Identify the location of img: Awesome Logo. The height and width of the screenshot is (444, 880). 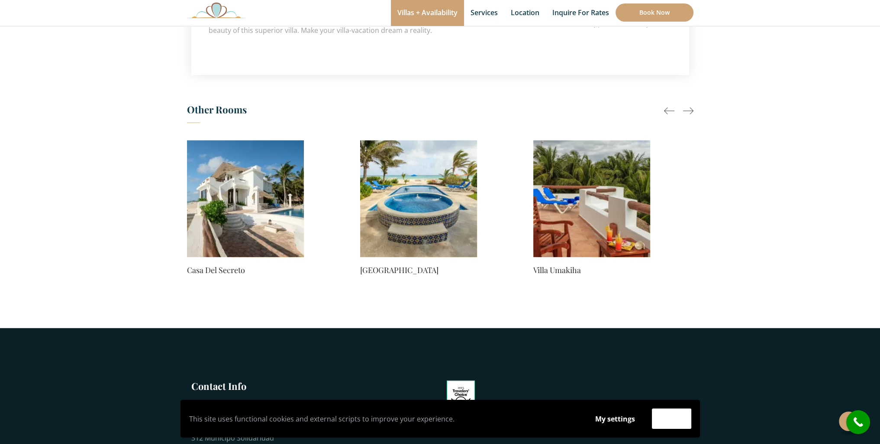
(216, 10).